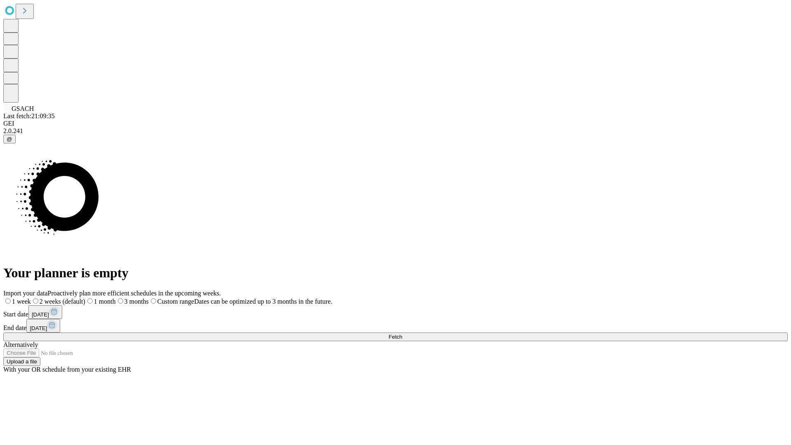 This screenshot has width=791, height=445. I want to click on span: Last fetch: 21:09:35, so click(29, 116).